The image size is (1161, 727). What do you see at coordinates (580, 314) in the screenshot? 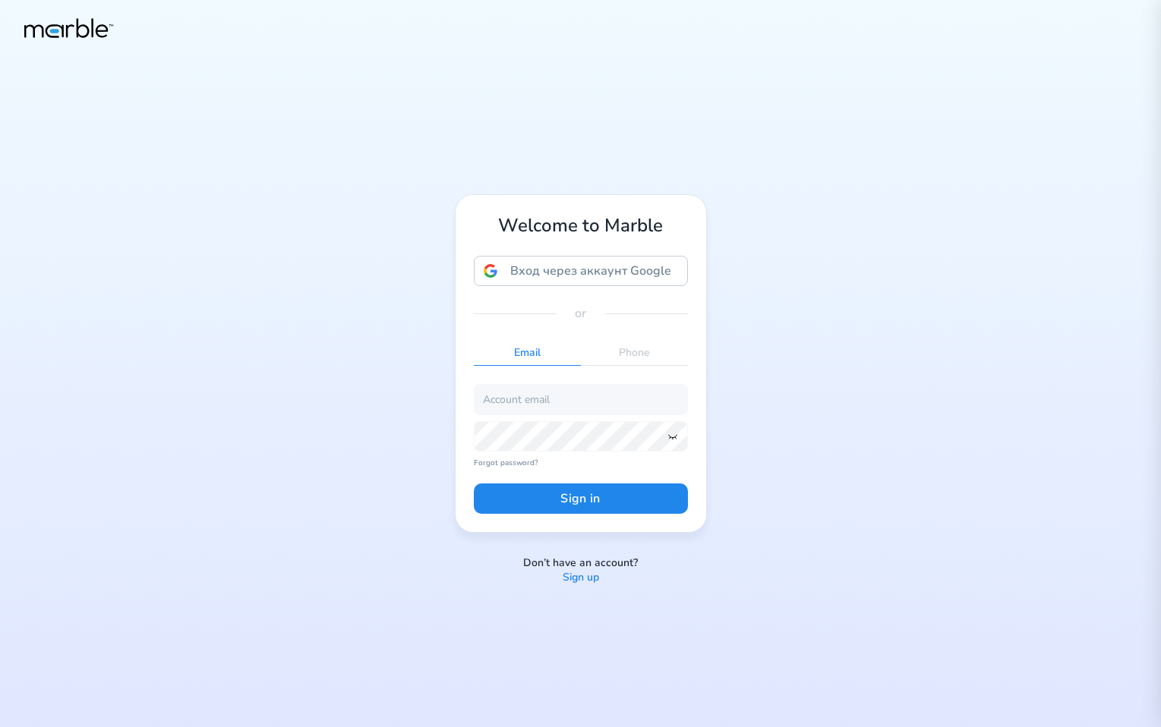
I see `p: or` at bounding box center [580, 314].